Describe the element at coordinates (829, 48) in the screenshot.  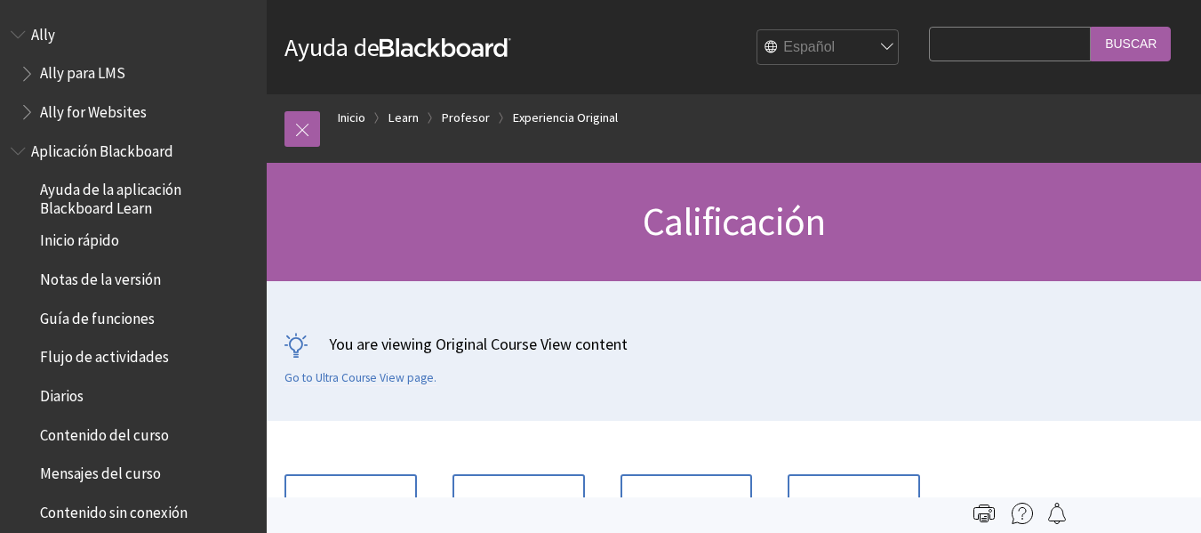
I see `select: Site Language Selector` at that location.